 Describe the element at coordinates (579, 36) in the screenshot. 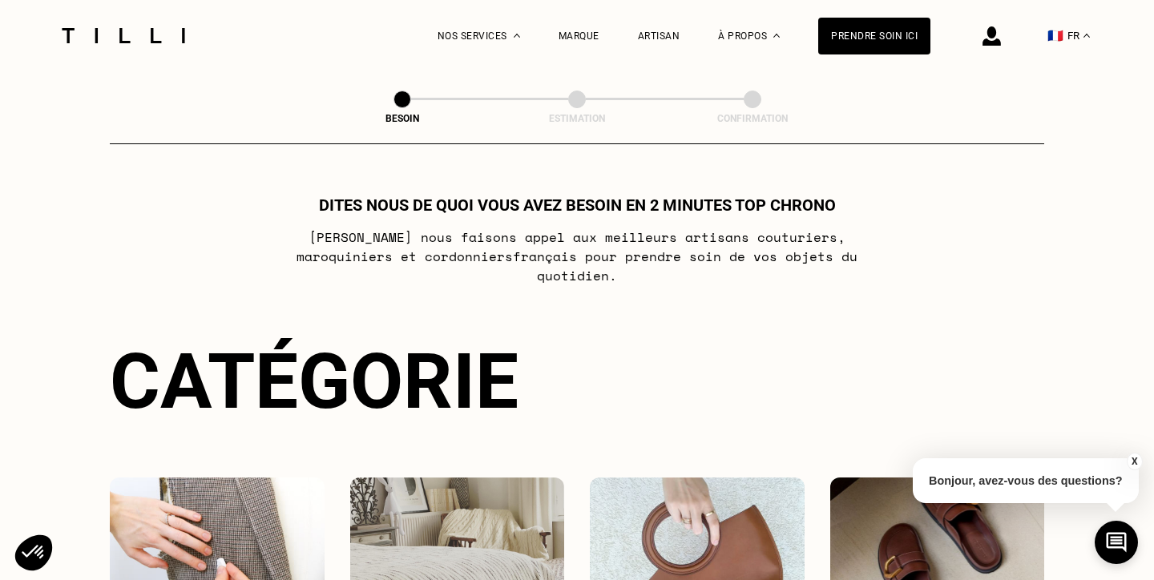

I see `a: Marque` at that location.